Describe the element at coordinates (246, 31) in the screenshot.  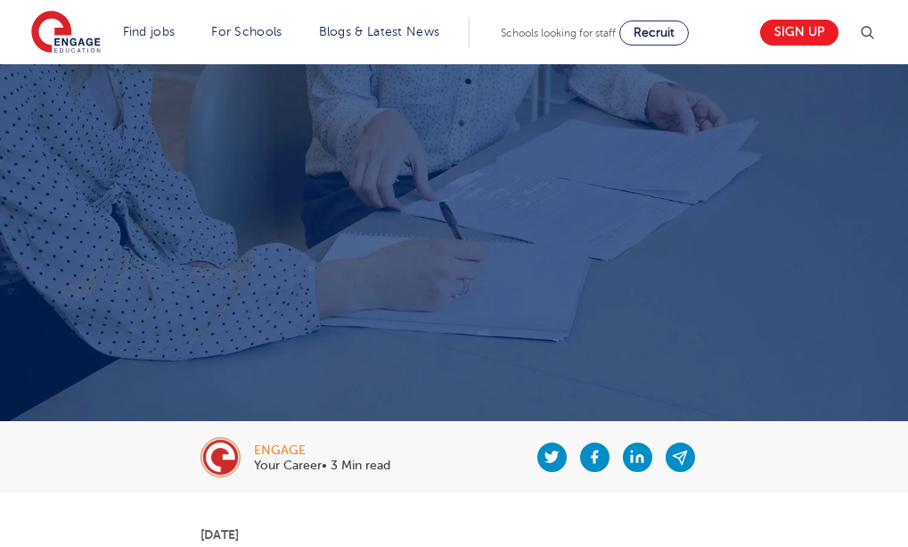
I see `a: For Schools` at that location.